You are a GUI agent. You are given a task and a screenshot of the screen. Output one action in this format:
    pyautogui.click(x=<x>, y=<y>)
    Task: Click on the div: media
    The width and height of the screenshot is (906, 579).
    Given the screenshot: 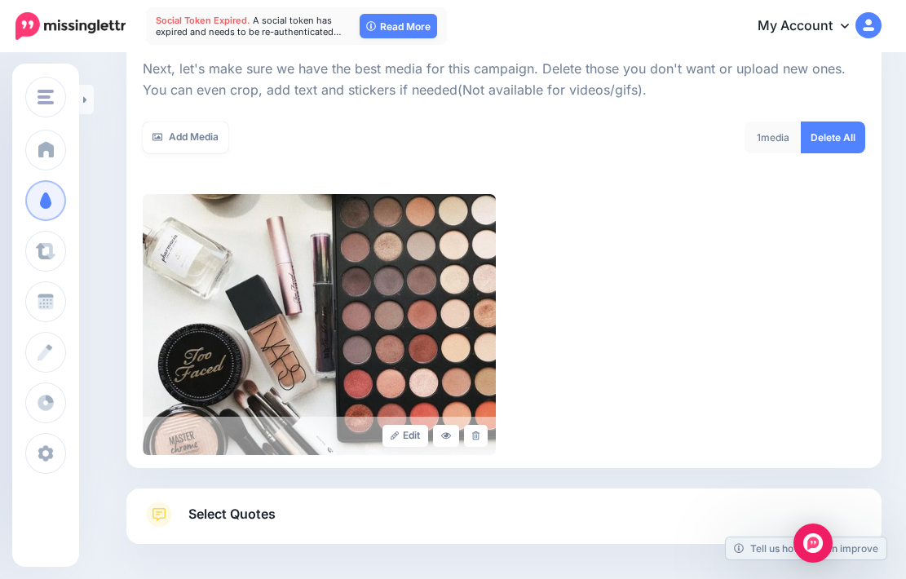 What is the action you would take?
    pyautogui.click(x=773, y=137)
    